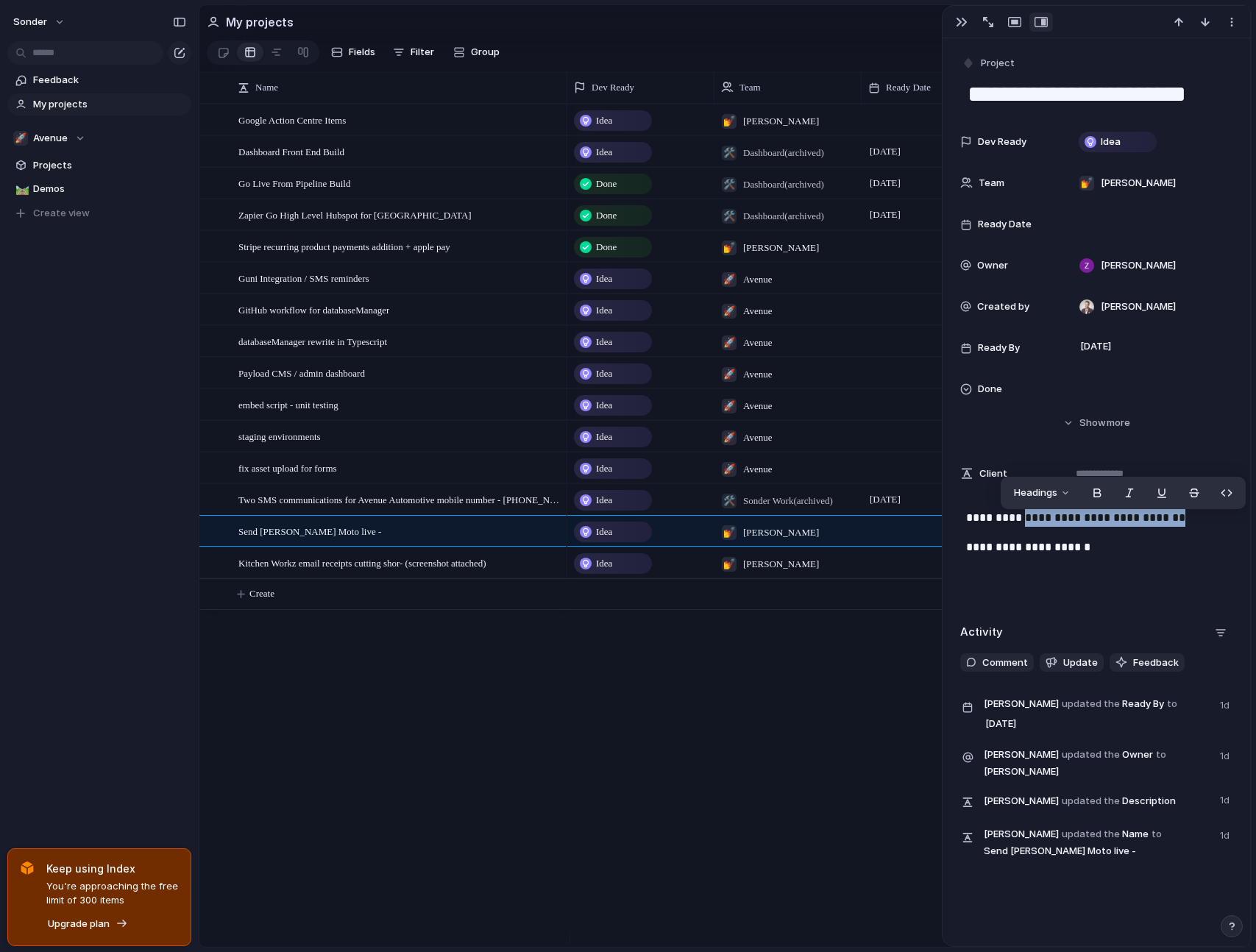 This screenshot has height=952, width=1256. I want to click on button: sonder, so click(40, 22).